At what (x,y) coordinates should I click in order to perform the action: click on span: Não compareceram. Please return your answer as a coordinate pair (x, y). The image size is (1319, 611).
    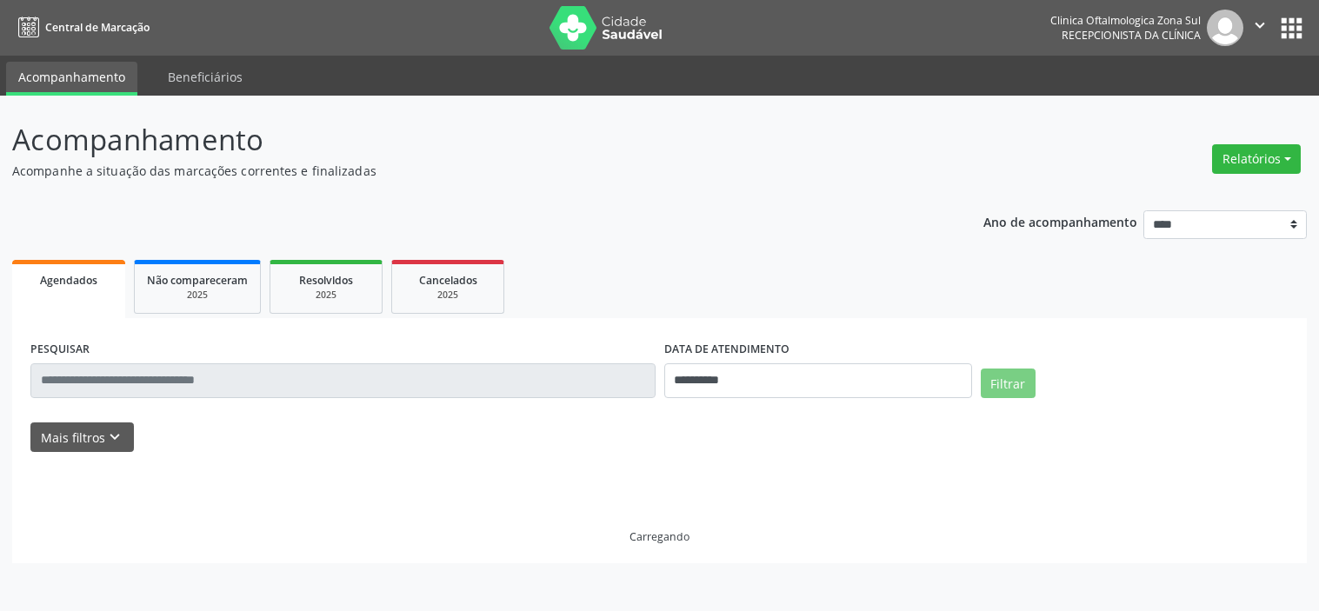
    Looking at the image, I should click on (197, 280).